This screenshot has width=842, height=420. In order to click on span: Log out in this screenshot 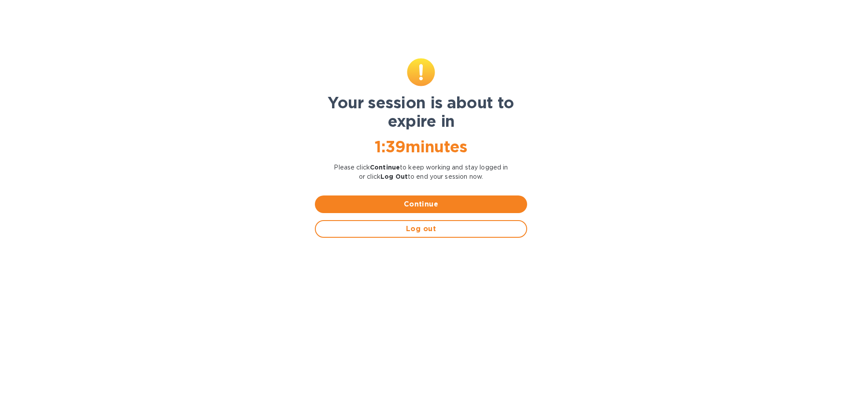, I will do `click(421, 229)`.